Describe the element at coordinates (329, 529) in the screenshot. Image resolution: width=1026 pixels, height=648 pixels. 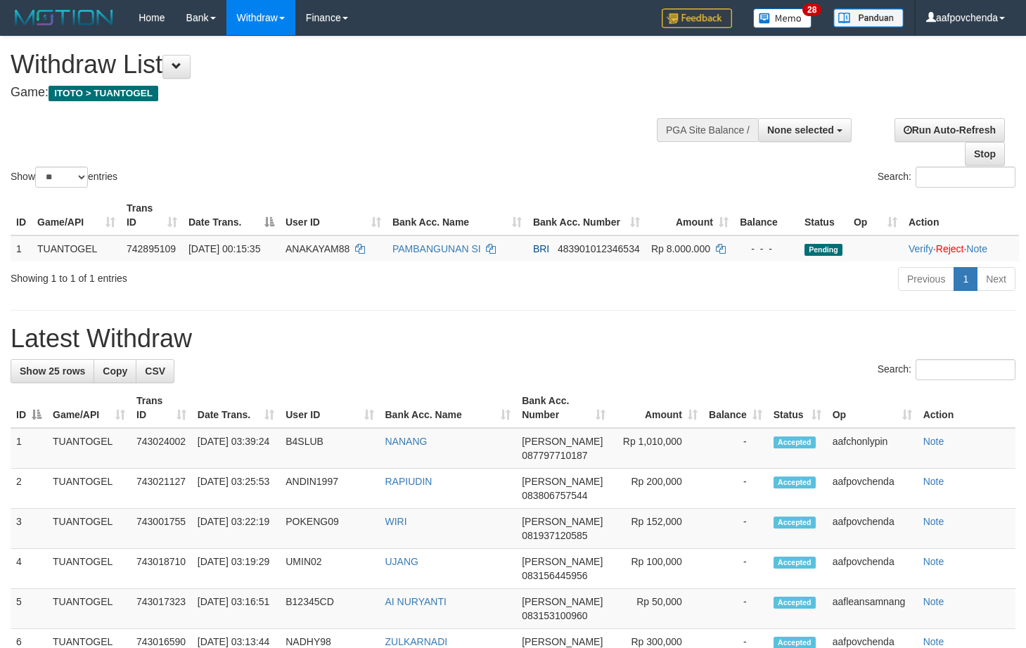
I see `td: POKENG09` at that location.